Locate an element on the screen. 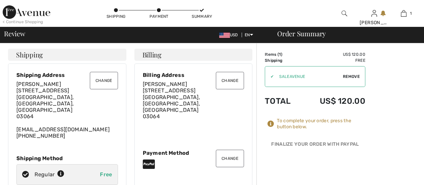  div: Shipping Method is located at coordinates (67, 158).